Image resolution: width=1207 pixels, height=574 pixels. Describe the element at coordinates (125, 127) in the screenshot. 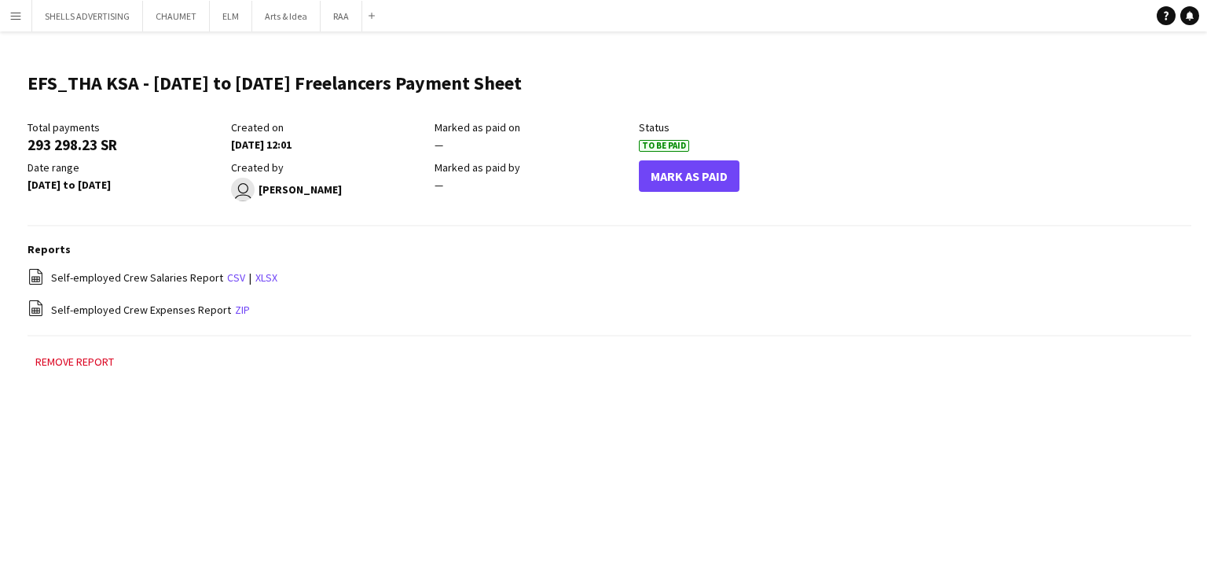

I see `div: Total payments` at that location.